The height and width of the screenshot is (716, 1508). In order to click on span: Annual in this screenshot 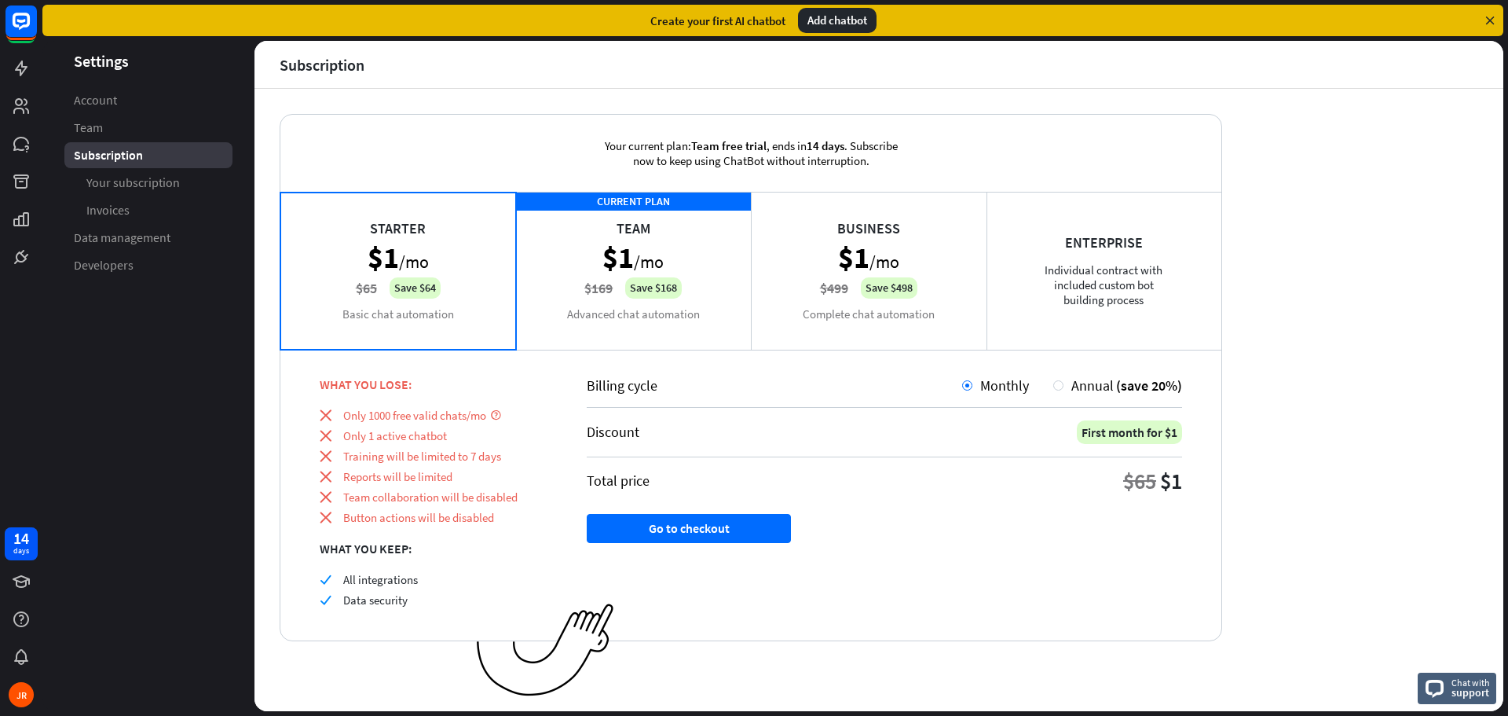, I will do `click(1093, 385)`.